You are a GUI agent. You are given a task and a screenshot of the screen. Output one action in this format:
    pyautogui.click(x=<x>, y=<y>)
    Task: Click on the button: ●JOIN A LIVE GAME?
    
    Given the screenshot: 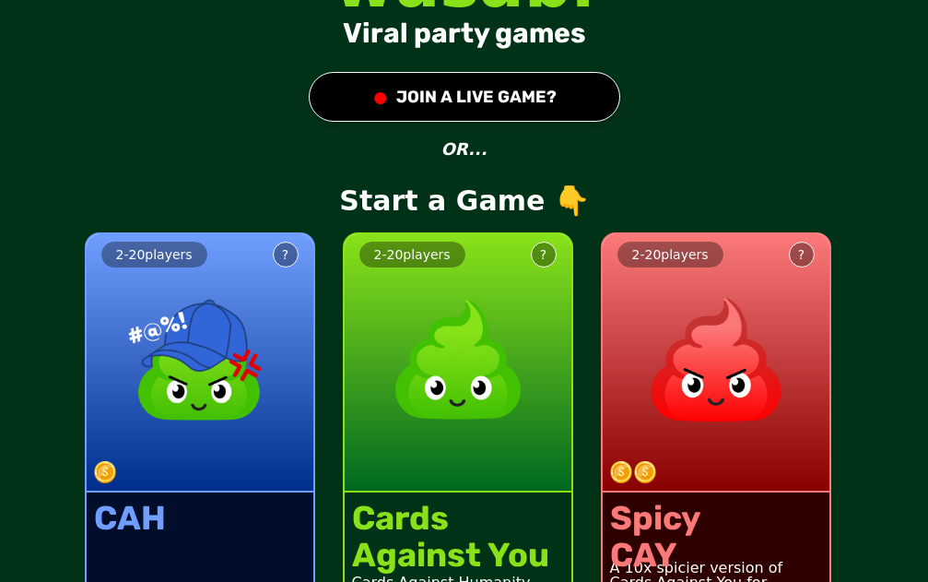 What is the action you would take?
    pyautogui.click(x=465, y=97)
    